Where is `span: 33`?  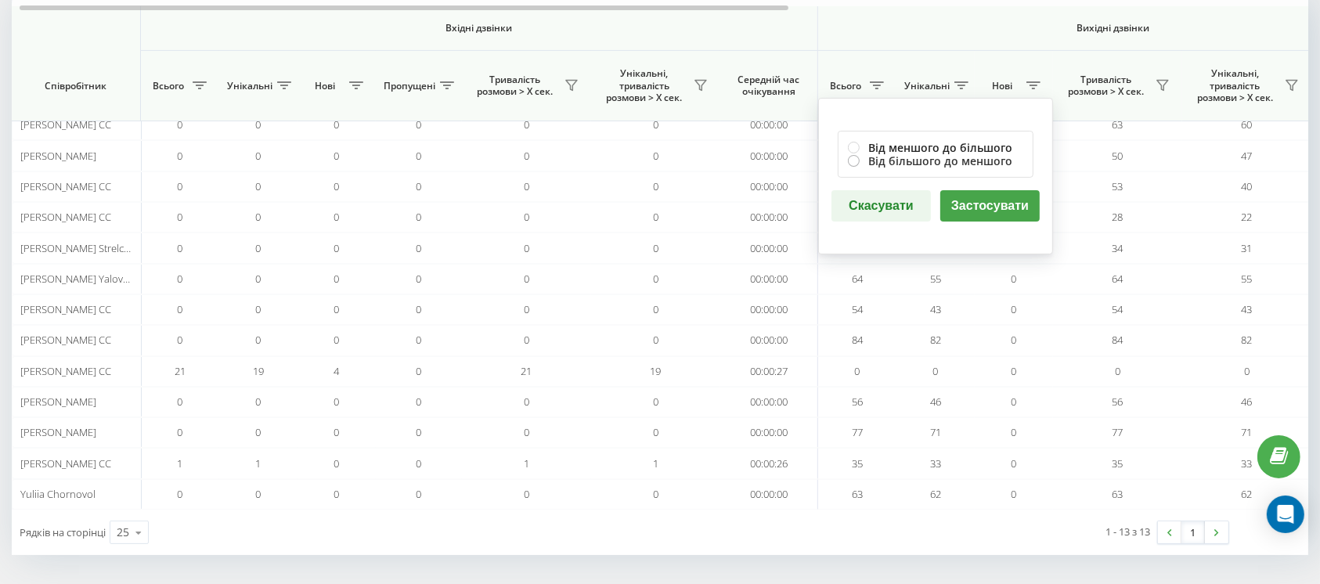 span: 33 is located at coordinates (1247, 464).